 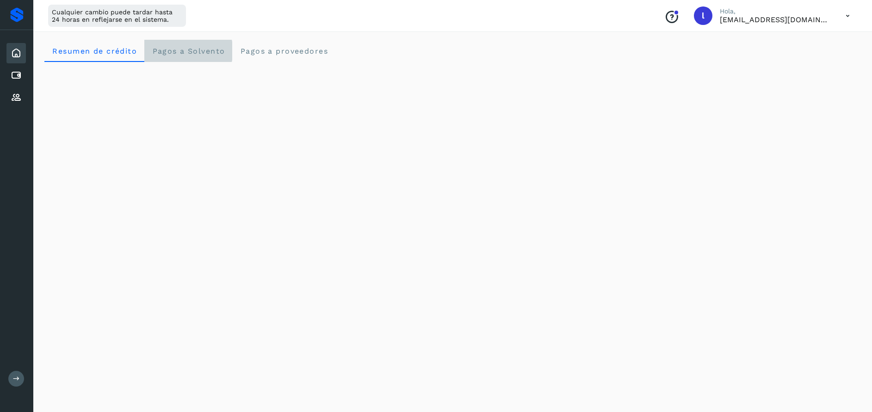 What do you see at coordinates (16, 53) in the screenshot?
I see `div: Inicio` at bounding box center [16, 53].